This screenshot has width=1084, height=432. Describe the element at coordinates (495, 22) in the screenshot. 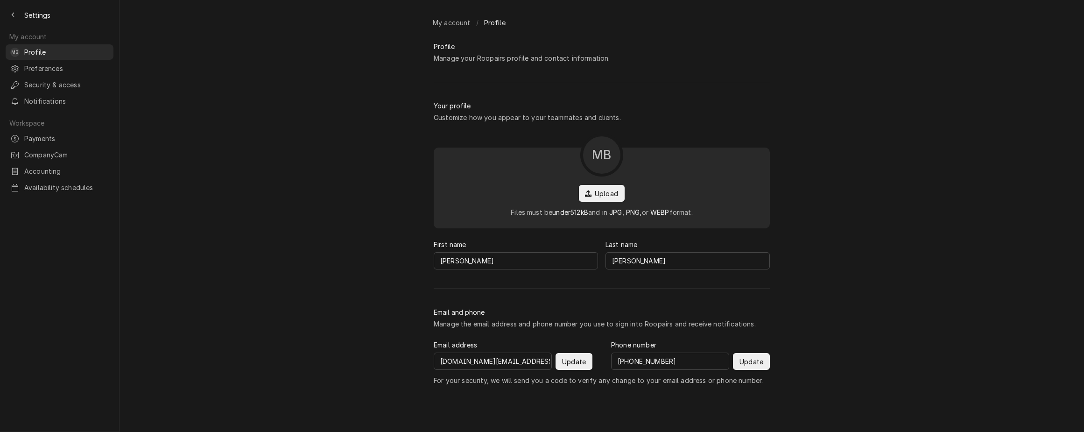

I see `a: Profile` at that location.